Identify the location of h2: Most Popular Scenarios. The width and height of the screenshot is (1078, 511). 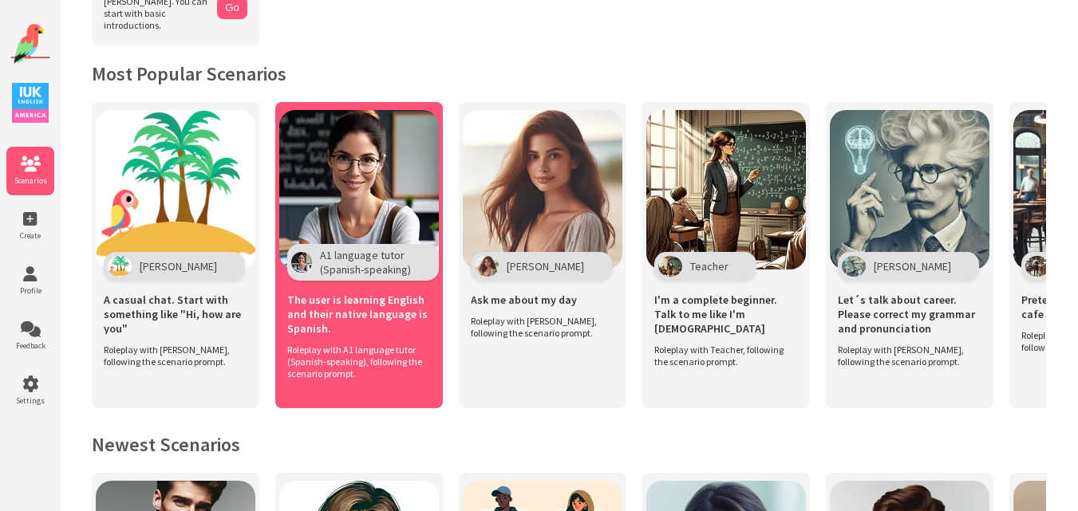
(569, 73).